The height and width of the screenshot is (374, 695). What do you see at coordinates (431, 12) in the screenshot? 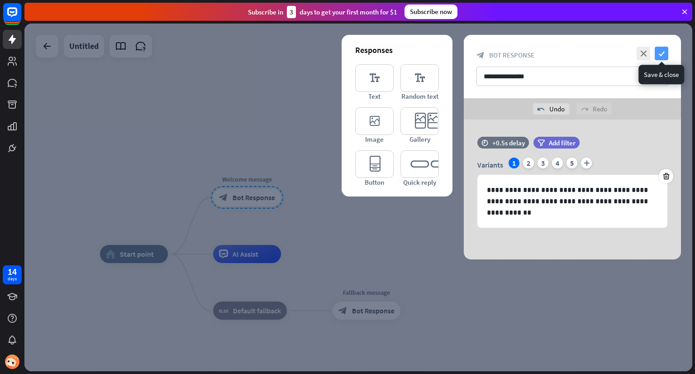
I see `div: Subscribe now` at bounding box center [431, 12].